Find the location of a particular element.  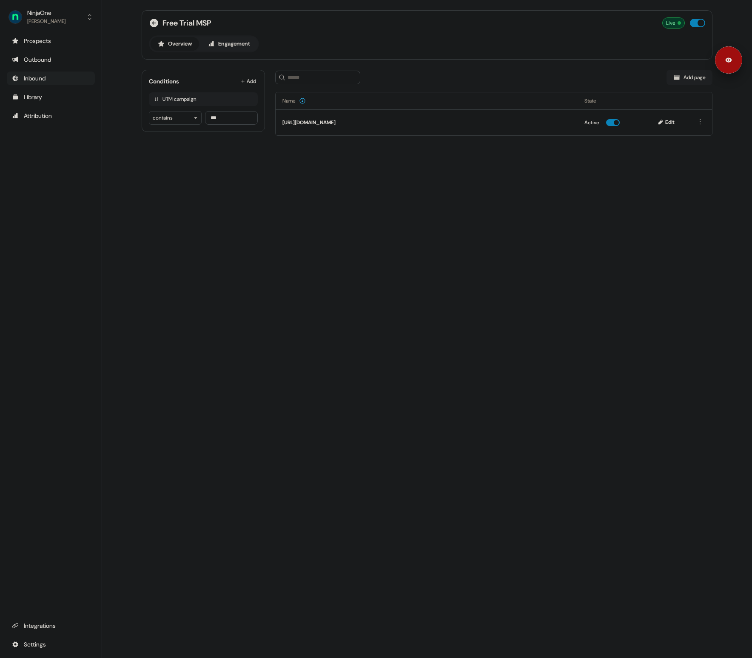

a: Engagement is located at coordinates (229, 44).